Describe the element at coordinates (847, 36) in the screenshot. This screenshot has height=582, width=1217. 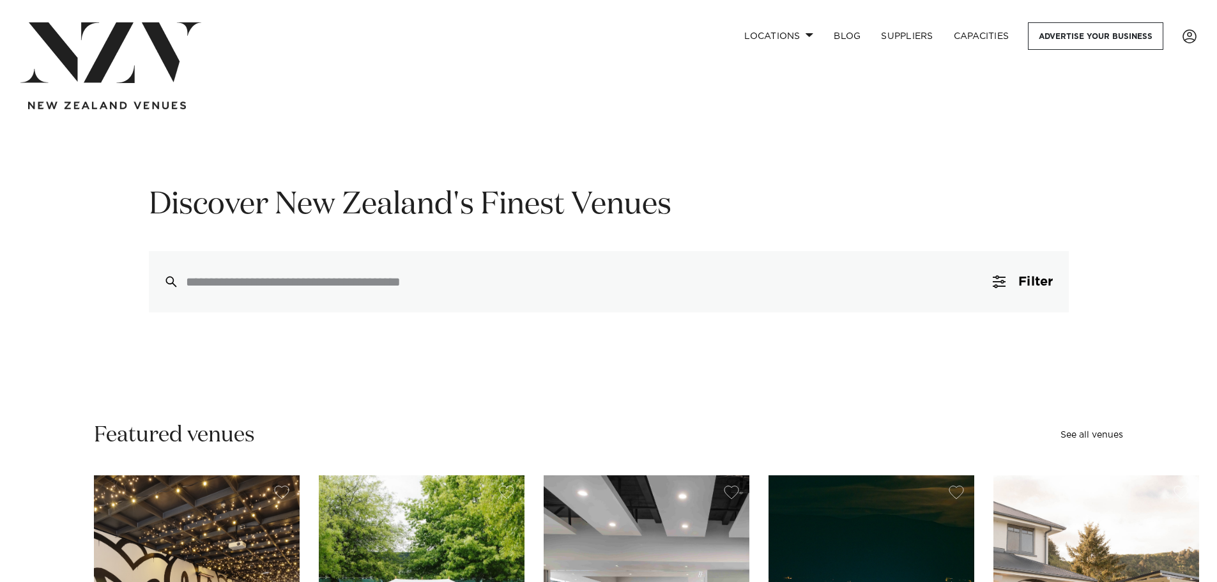
I see `a: BLOG` at that location.